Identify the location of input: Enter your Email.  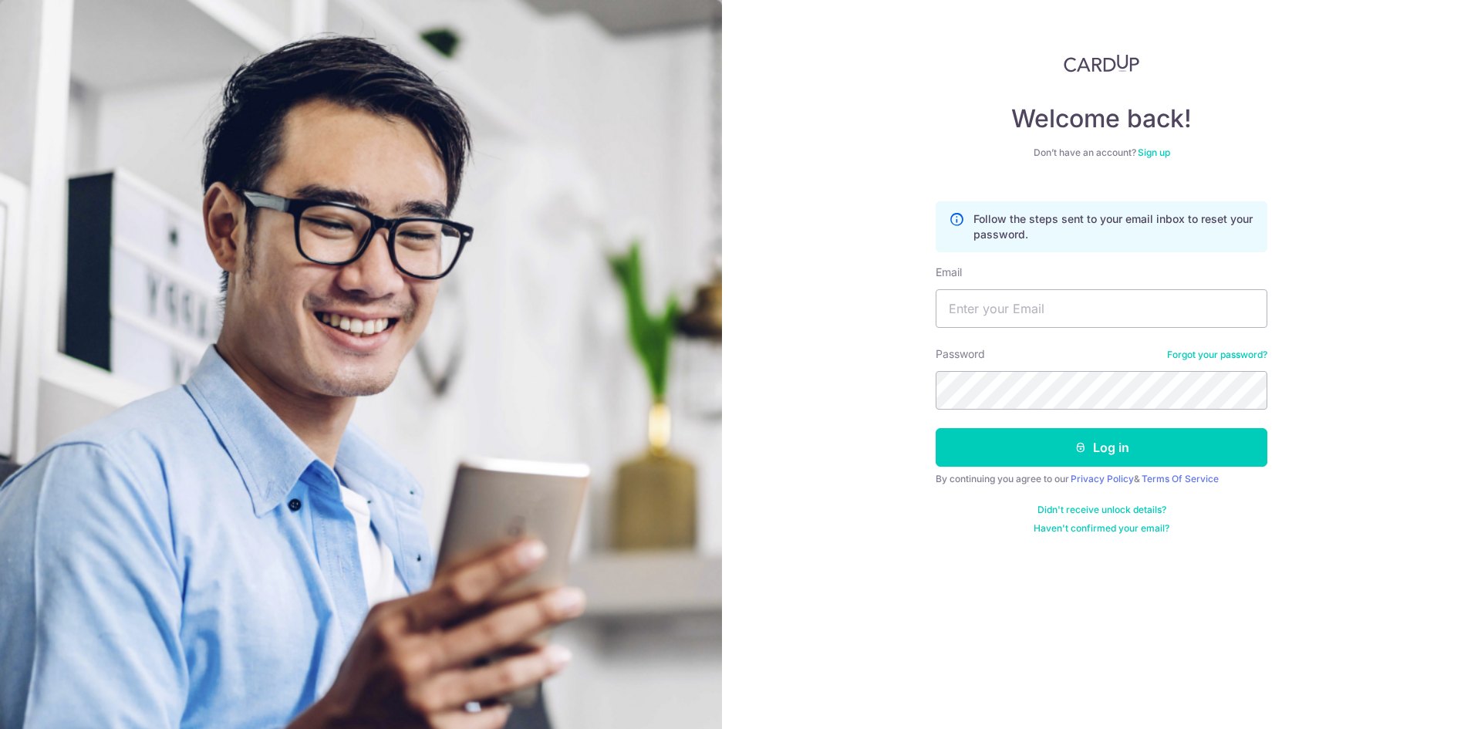
(1101, 308).